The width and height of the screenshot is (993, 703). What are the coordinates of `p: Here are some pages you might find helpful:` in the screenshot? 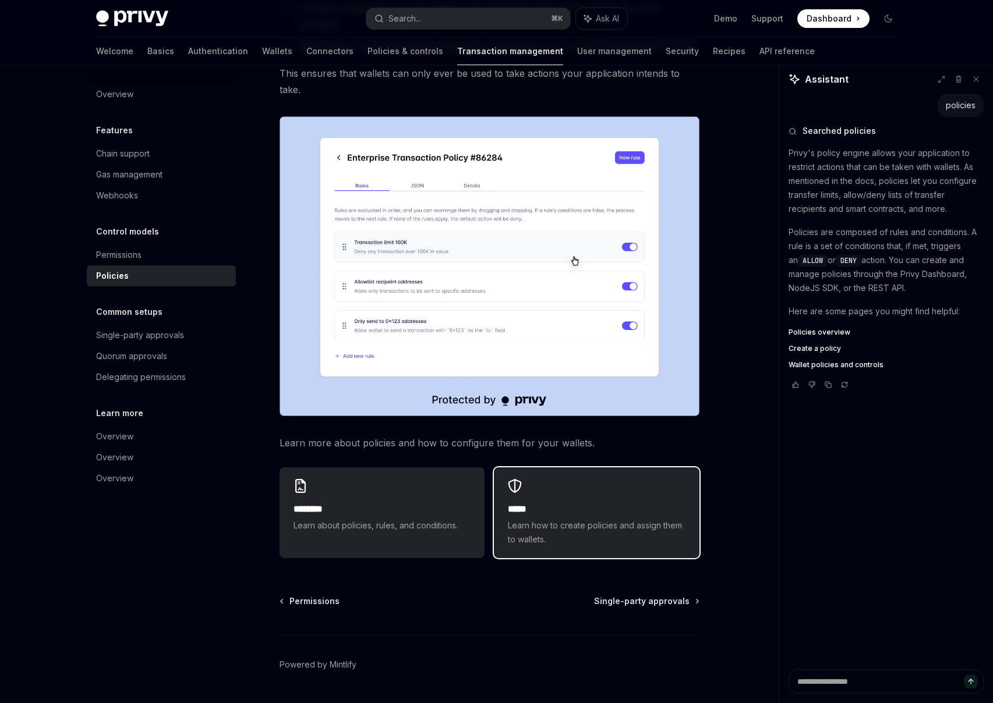 It's located at (886, 311).